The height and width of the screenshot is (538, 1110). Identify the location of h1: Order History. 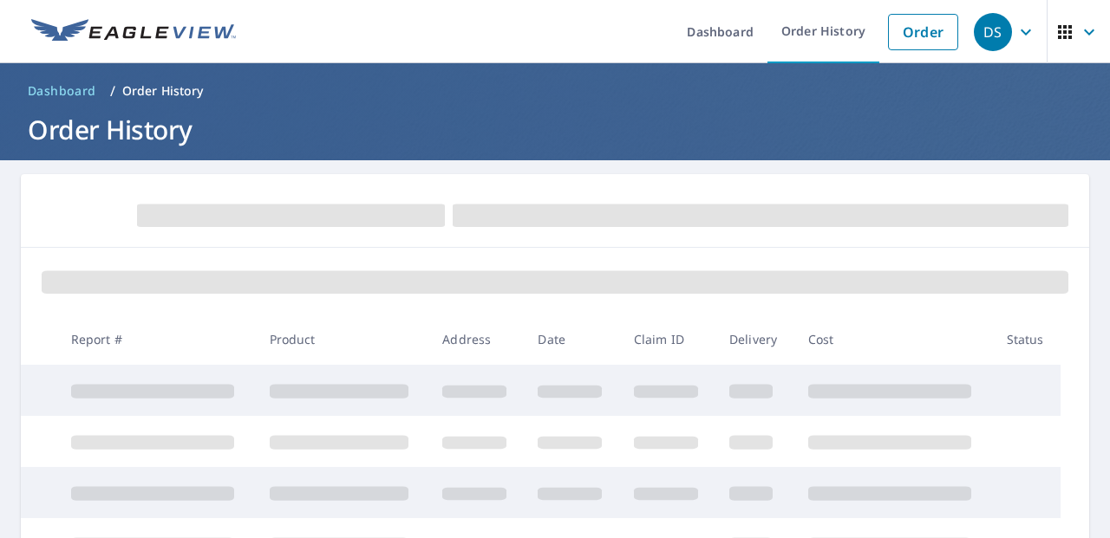
(555, 129).